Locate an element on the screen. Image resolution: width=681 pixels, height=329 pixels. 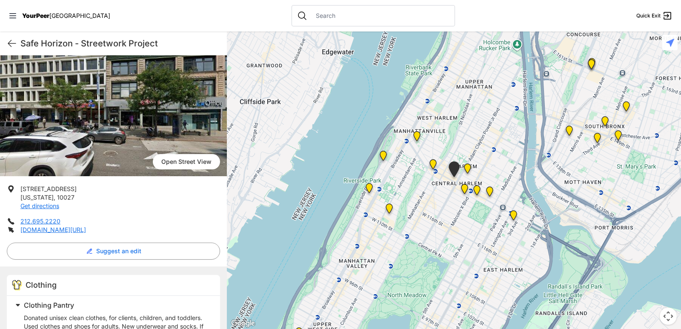
input: Search is located at coordinates (380, 16).